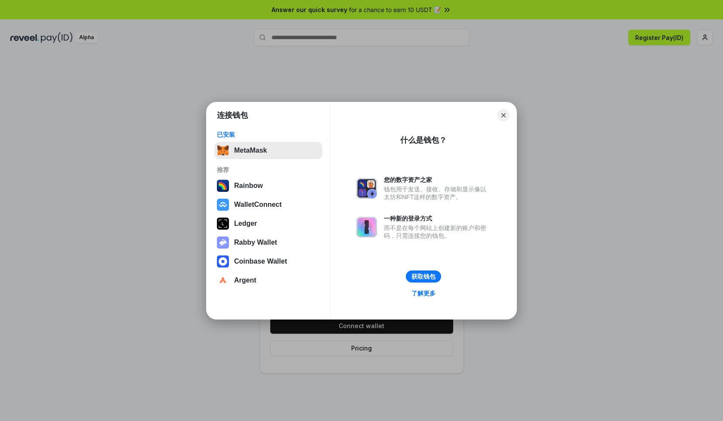  I want to click on div: 而不是在每个网站上创建新的账户和密码，只需连接您的钱包。, so click(437, 232).